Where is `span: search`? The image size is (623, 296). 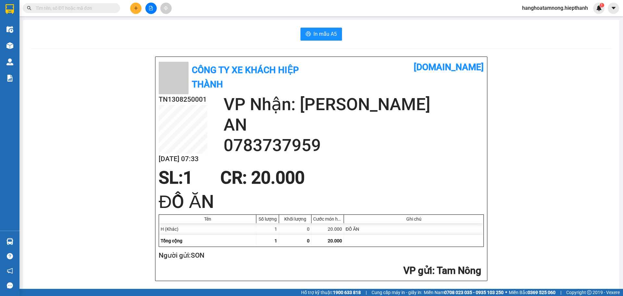
span: search is located at coordinates (29, 8).